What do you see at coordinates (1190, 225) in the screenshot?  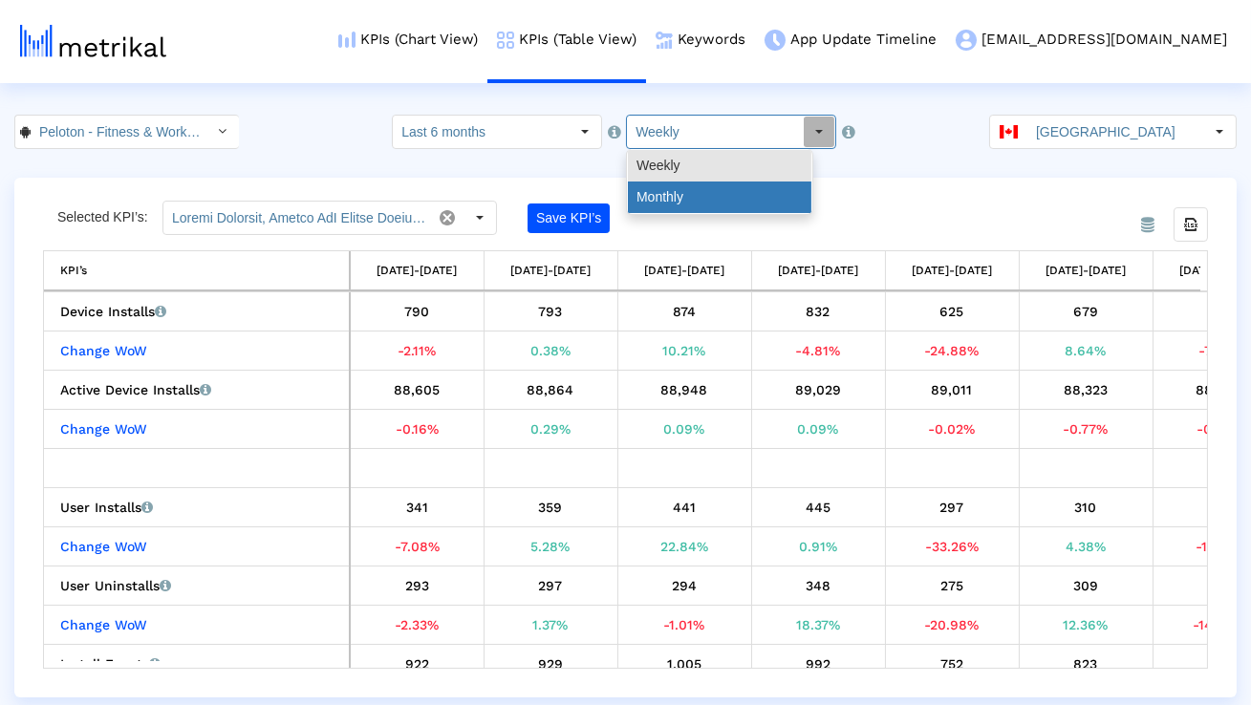 I see `div: Export all data` at bounding box center [1190, 225].